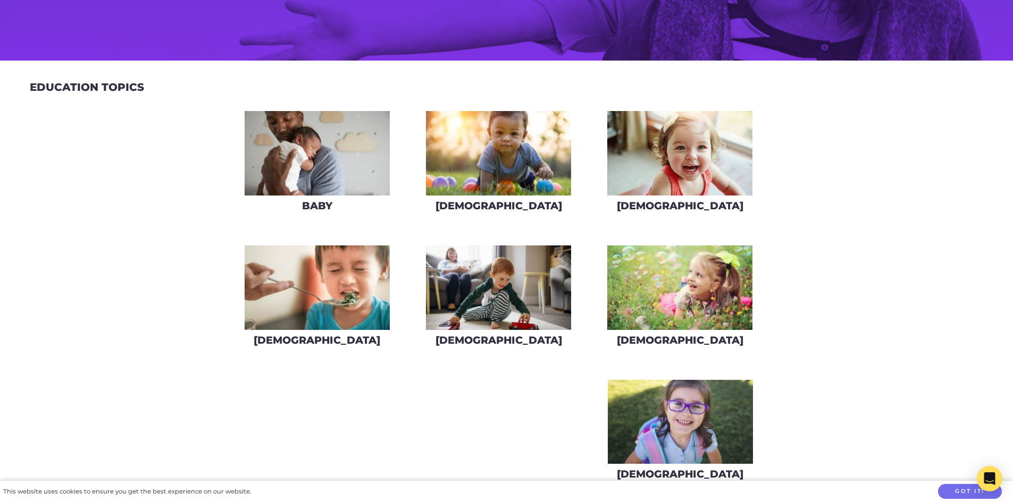  I want to click on img: iStock-678589610_super-275x160.jpg, so click(679, 153).